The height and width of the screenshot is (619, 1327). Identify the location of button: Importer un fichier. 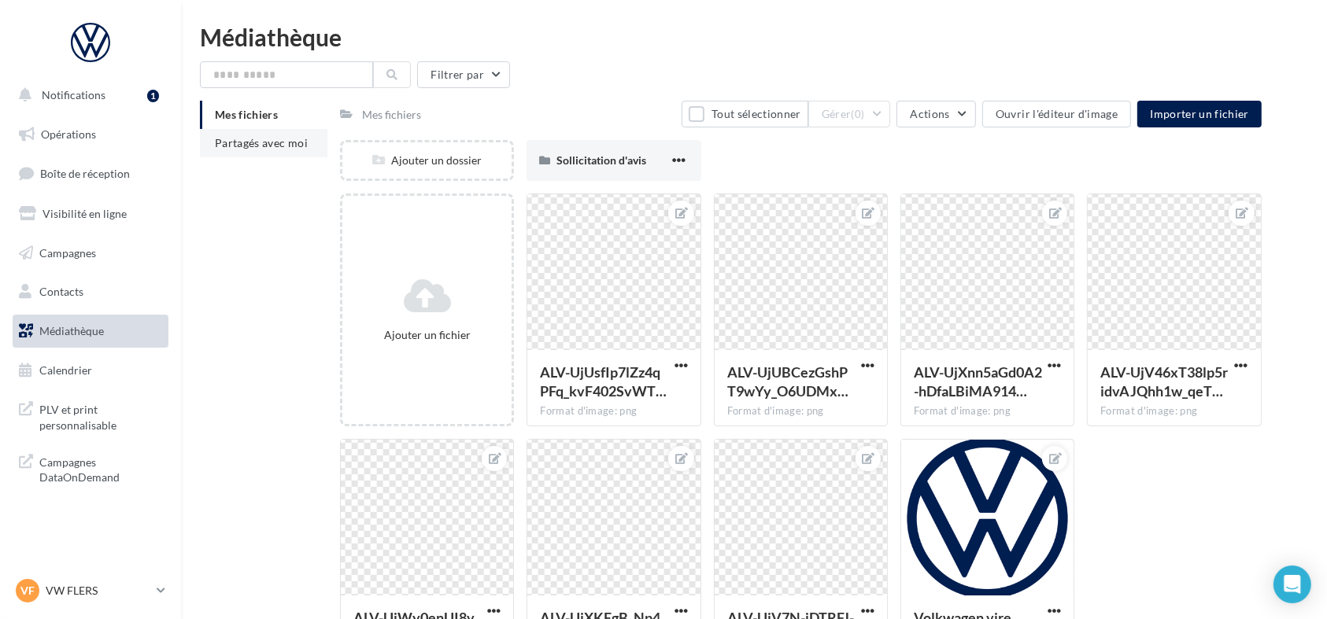
(1199, 114).